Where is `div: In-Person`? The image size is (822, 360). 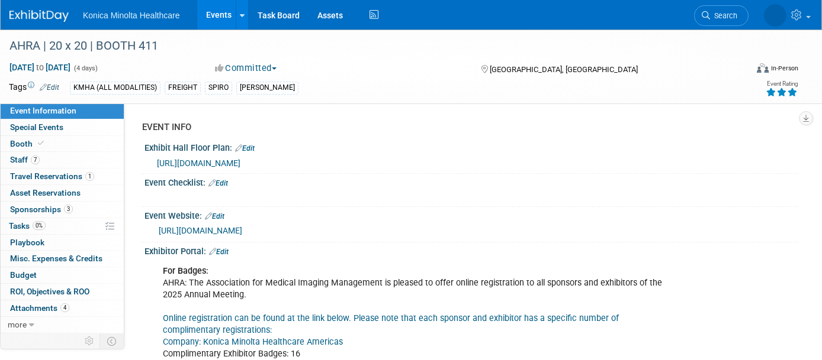
div: In-Person is located at coordinates (784, 68).